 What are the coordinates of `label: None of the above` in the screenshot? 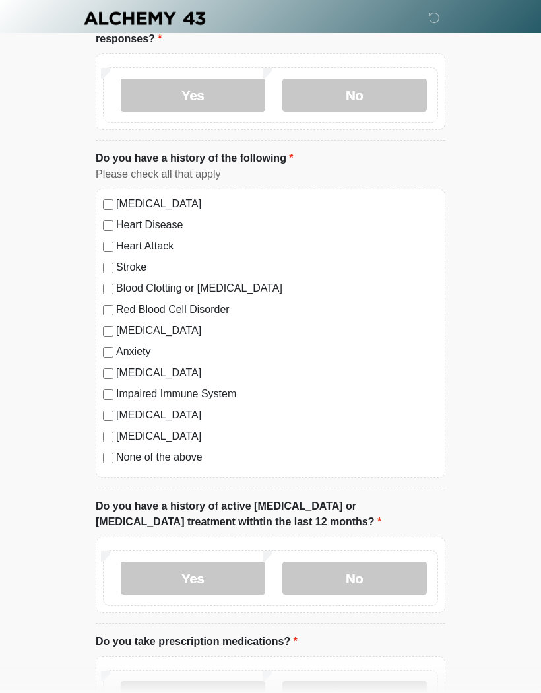 It's located at (277, 458).